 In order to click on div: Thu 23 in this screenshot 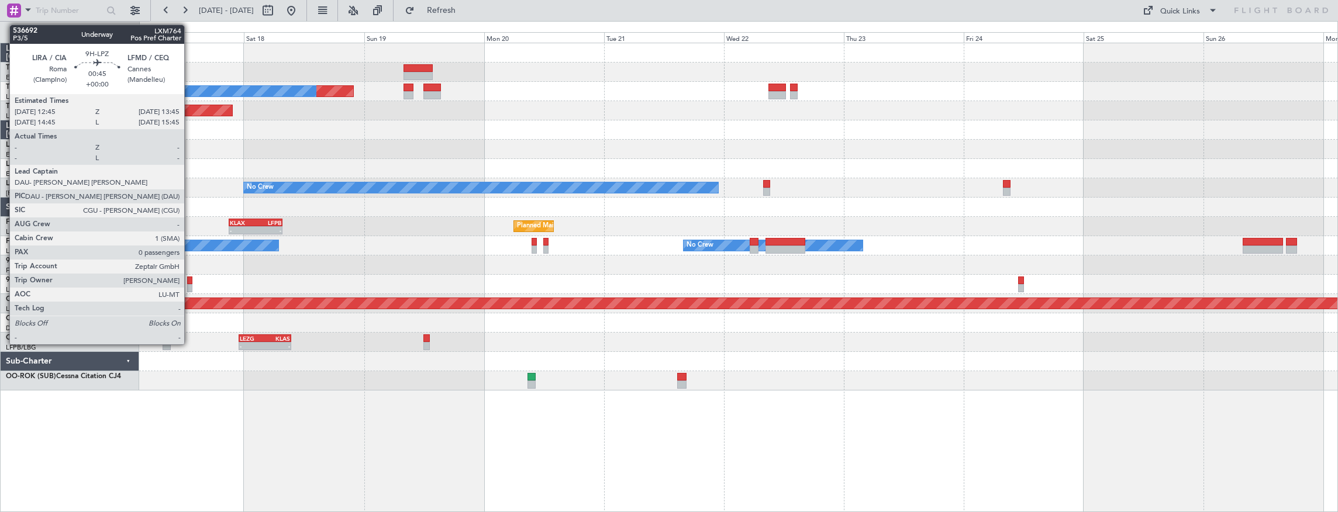, I will do `click(903, 37)`.